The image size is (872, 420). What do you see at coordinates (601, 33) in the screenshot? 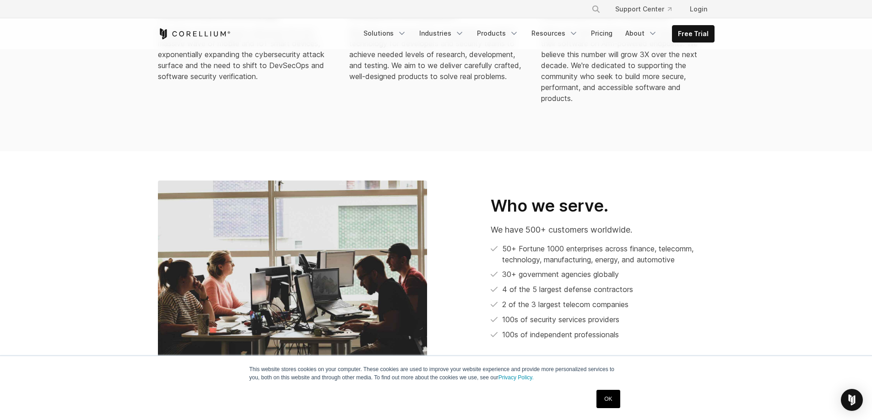
I see `a: Pricing` at bounding box center [601, 33].